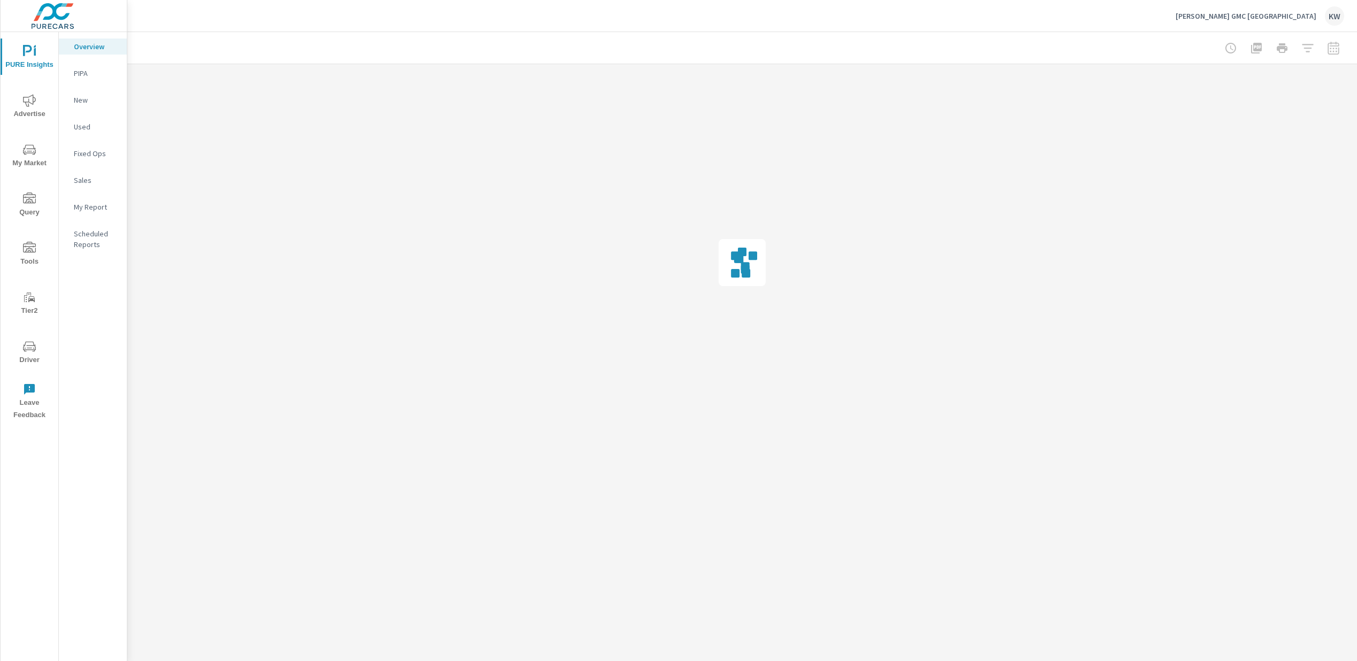 The image size is (1357, 661). What do you see at coordinates (96, 73) in the screenshot?
I see `p: PIPA` at bounding box center [96, 73].